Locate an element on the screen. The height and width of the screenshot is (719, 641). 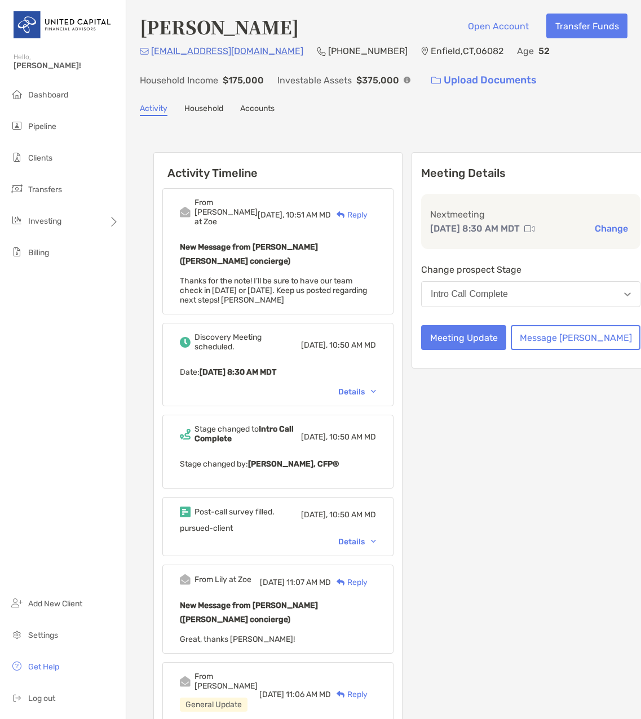
p: Stage changed by: is located at coordinates (278, 464).